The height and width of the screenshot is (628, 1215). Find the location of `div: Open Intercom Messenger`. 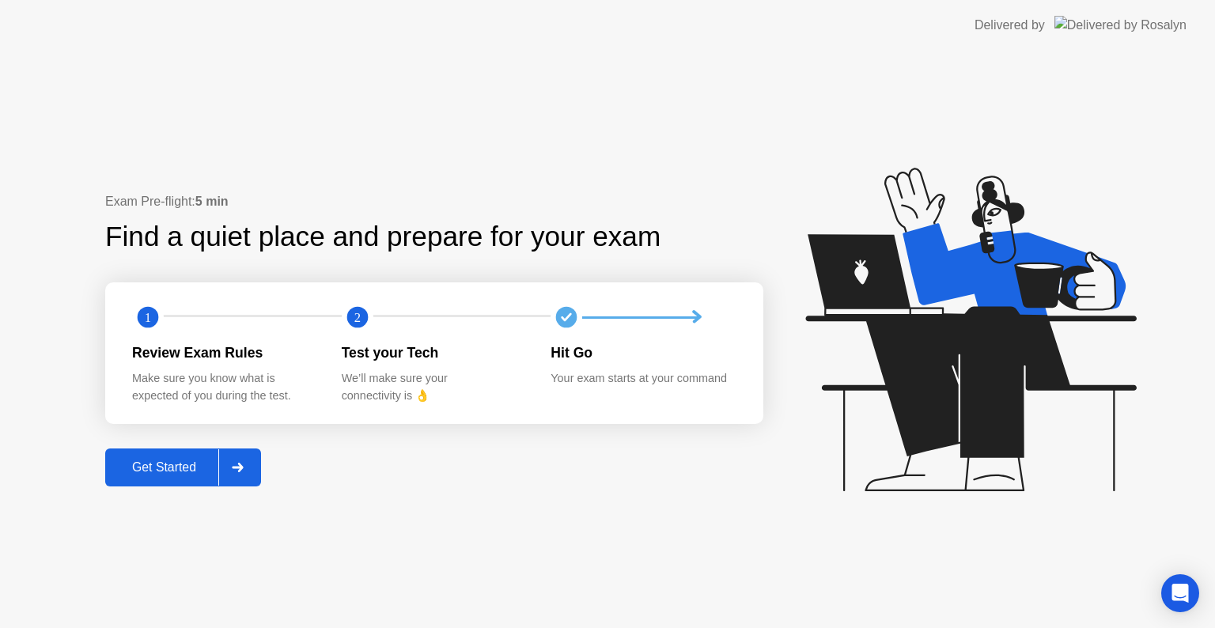

div: Open Intercom Messenger is located at coordinates (1180, 593).